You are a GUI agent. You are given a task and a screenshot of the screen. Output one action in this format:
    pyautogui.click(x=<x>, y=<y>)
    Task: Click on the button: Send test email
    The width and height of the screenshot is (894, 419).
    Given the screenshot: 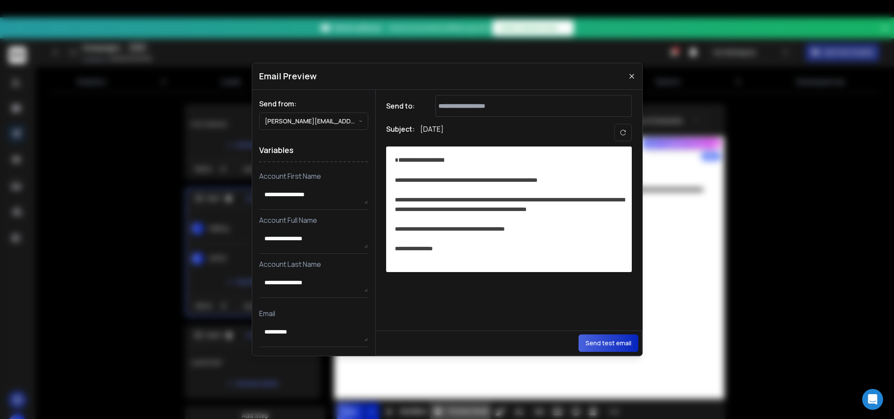 What is the action you would take?
    pyautogui.click(x=608, y=343)
    